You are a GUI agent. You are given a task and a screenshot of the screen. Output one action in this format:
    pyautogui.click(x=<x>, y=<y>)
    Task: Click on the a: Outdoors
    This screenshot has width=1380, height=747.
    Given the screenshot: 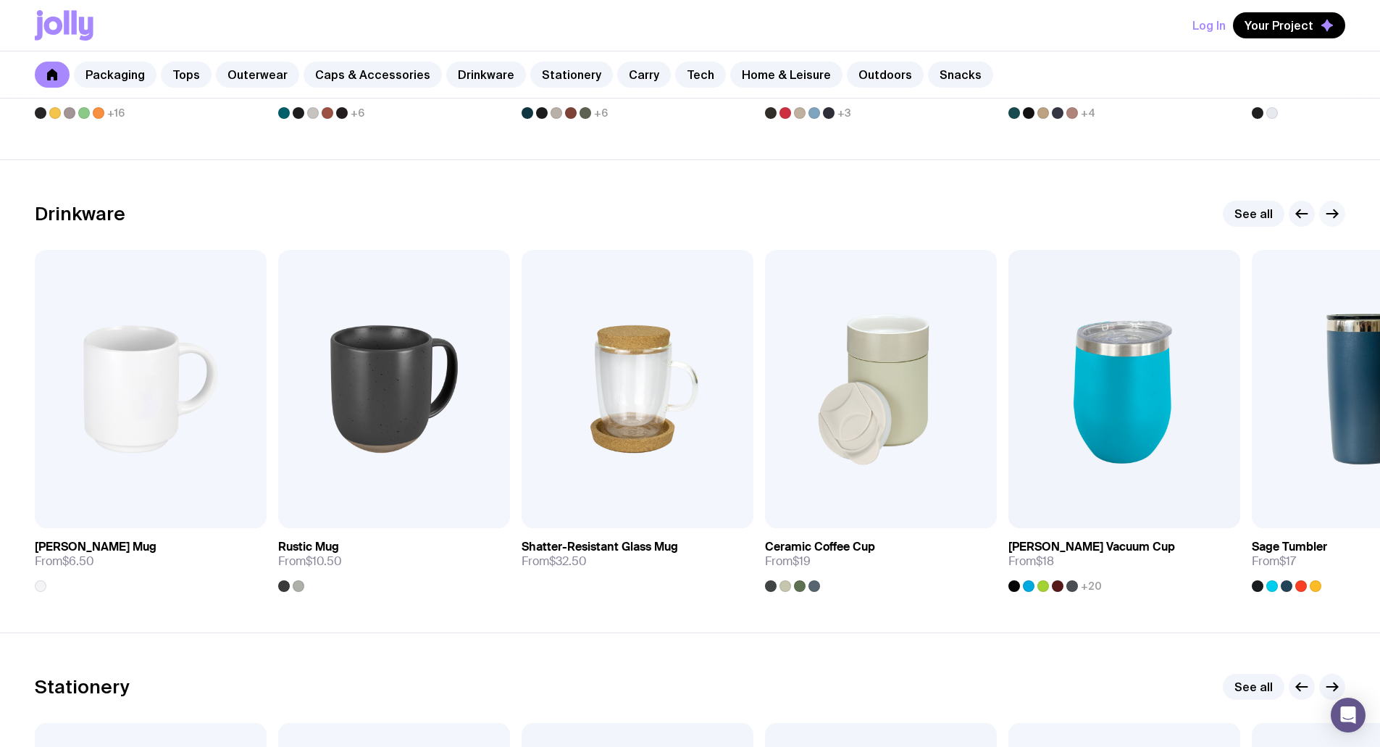 What is the action you would take?
    pyautogui.click(x=885, y=75)
    